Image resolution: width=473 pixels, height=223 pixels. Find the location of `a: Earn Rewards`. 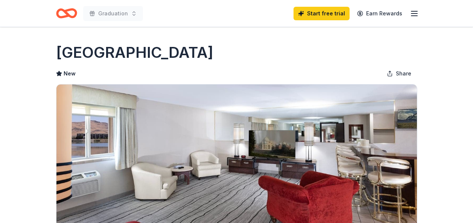

a: Earn Rewards is located at coordinates (379, 14).